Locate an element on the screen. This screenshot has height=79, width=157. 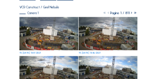
div: VCR Construct / Geel Nebula is located at coordinates (39, 7).